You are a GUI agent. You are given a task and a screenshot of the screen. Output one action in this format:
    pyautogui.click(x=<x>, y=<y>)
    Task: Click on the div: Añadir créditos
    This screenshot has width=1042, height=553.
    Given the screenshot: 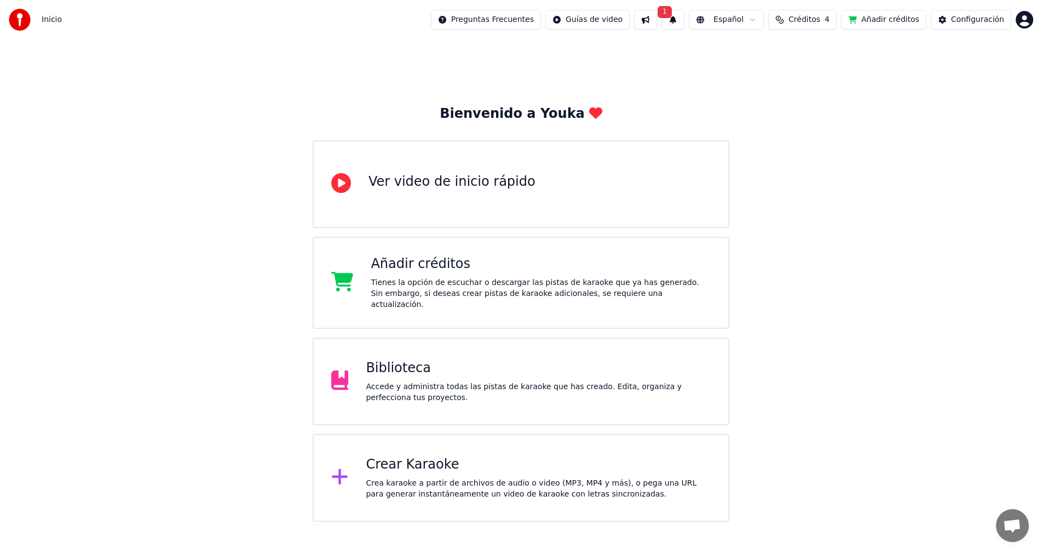 What is the action you would take?
    pyautogui.click(x=541, y=264)
    